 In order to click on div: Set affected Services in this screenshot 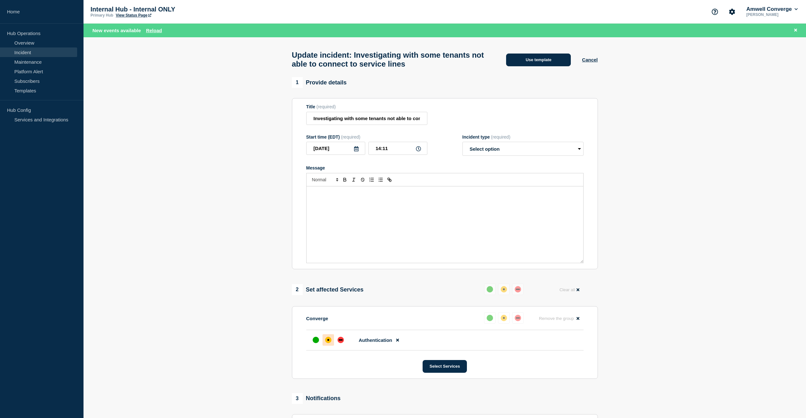, I will do `click(328, 290)`.